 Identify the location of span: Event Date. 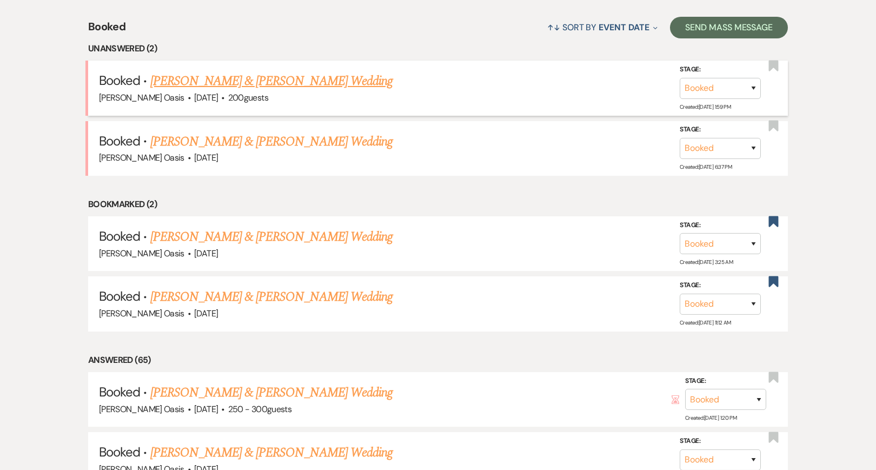
(623, 27).